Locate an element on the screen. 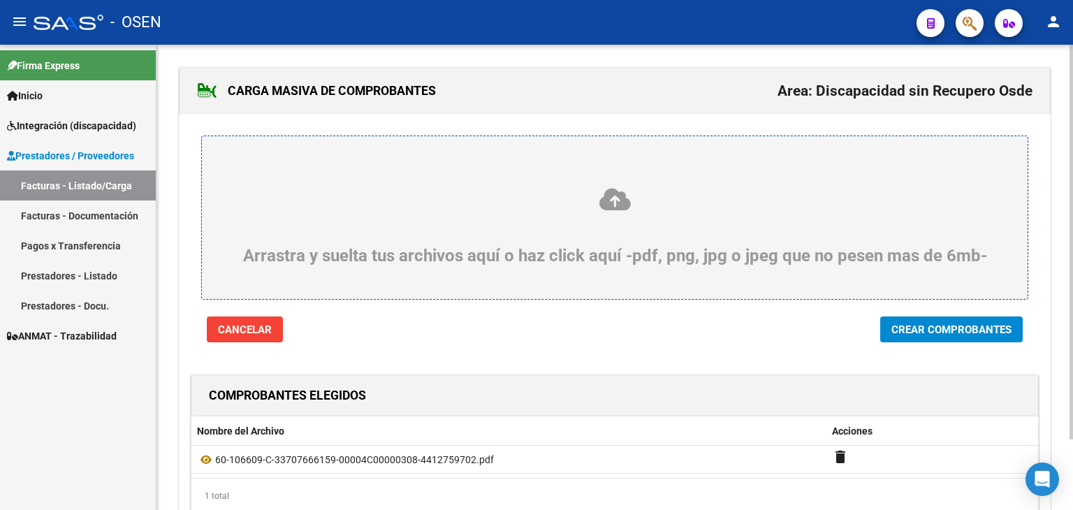  h1: COMPROBANTES ELEGIDOS is located at coordinates (287, 395).